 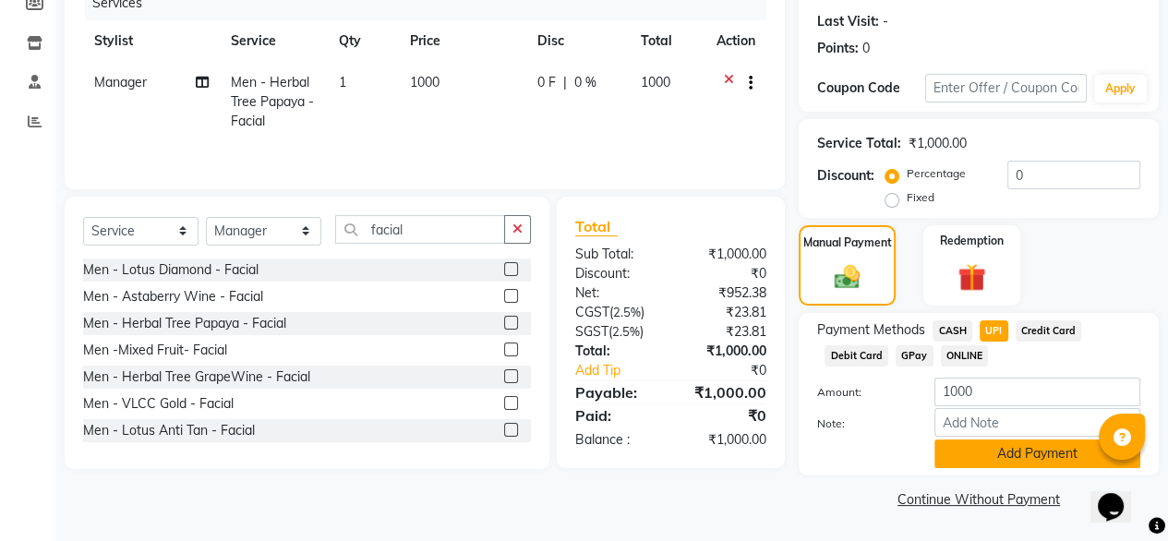 I want to click on span: CGST, so click(x=592, y=312).